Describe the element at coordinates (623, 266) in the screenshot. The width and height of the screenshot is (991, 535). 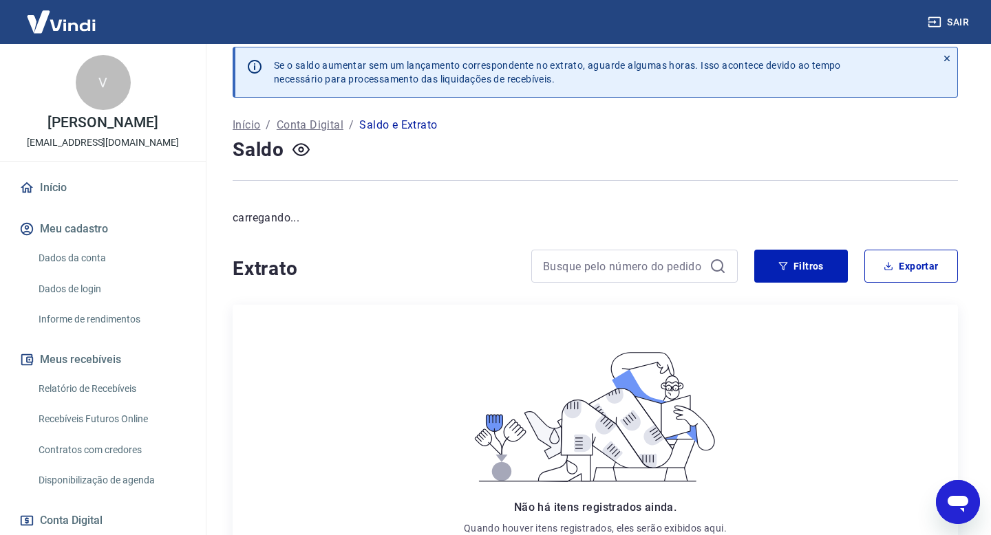
I see `input: Busque pelo número do pedido` at that location.